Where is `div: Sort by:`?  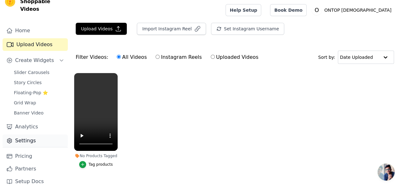 div: Sort by: is located at coordinates (356, 57).